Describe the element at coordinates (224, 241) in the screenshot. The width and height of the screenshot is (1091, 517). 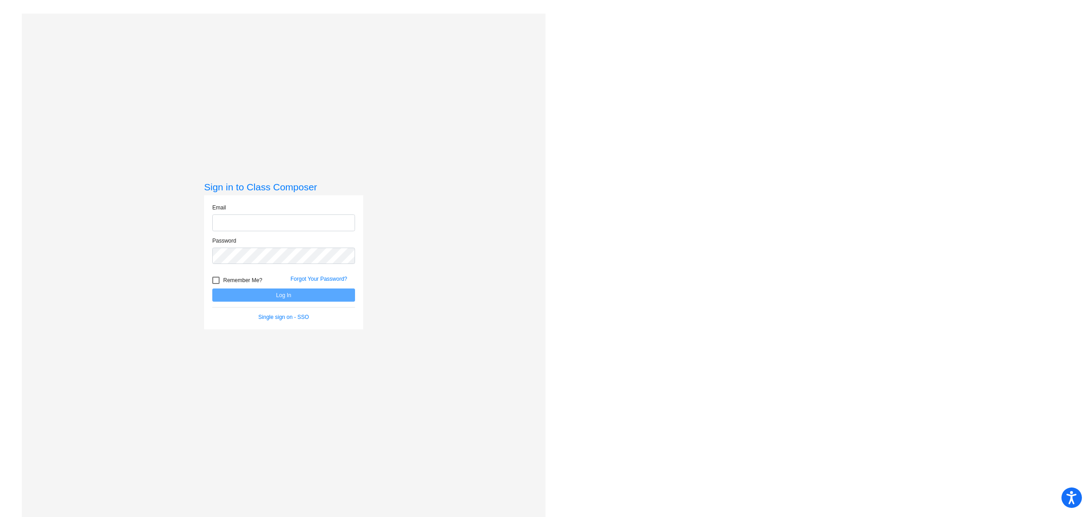
I see `label: Password` at that location.